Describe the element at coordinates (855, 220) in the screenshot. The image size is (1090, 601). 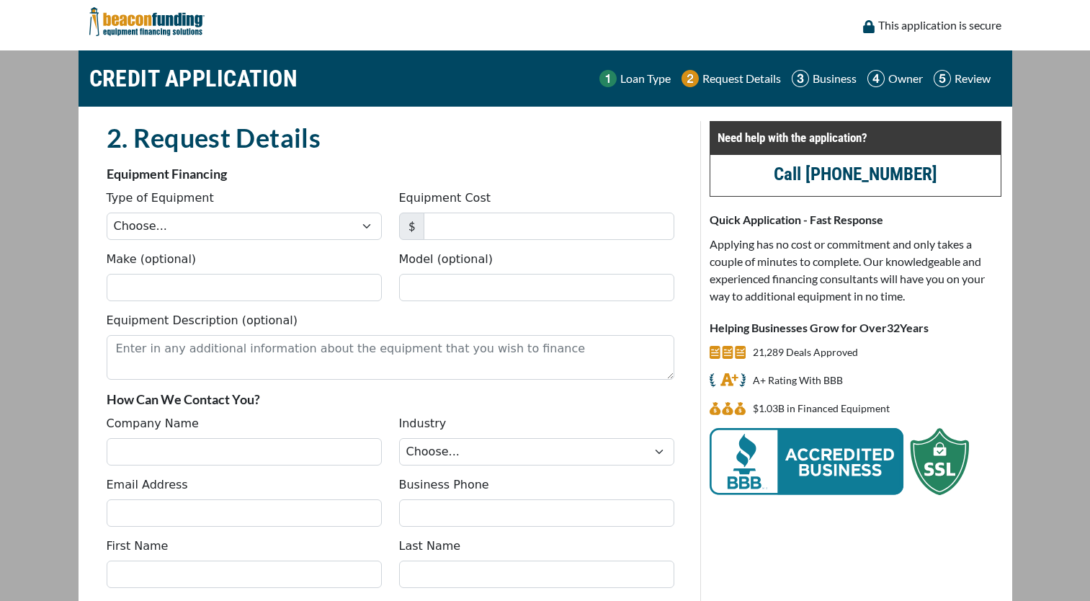
I see `p: Quick Application - Fast Response` at that location.